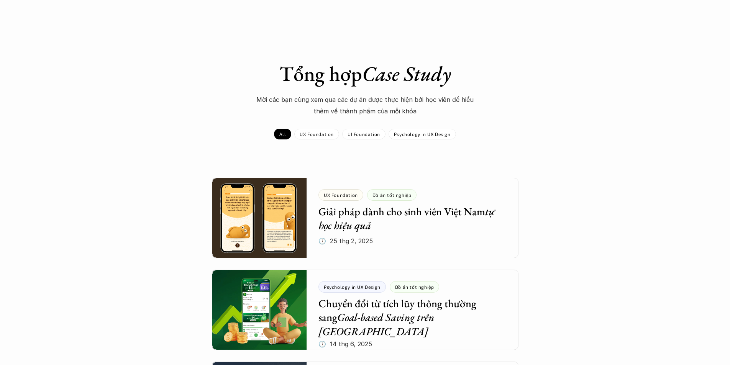  What do you see at coordinates (365, 105) in the screenshot?
I see `p: Mời các bạn cùng xem qua các dự án được thực hiện bới học viên để hiểu thêm về thành phẩm của mỗi...` at bounding box center [365, 105].